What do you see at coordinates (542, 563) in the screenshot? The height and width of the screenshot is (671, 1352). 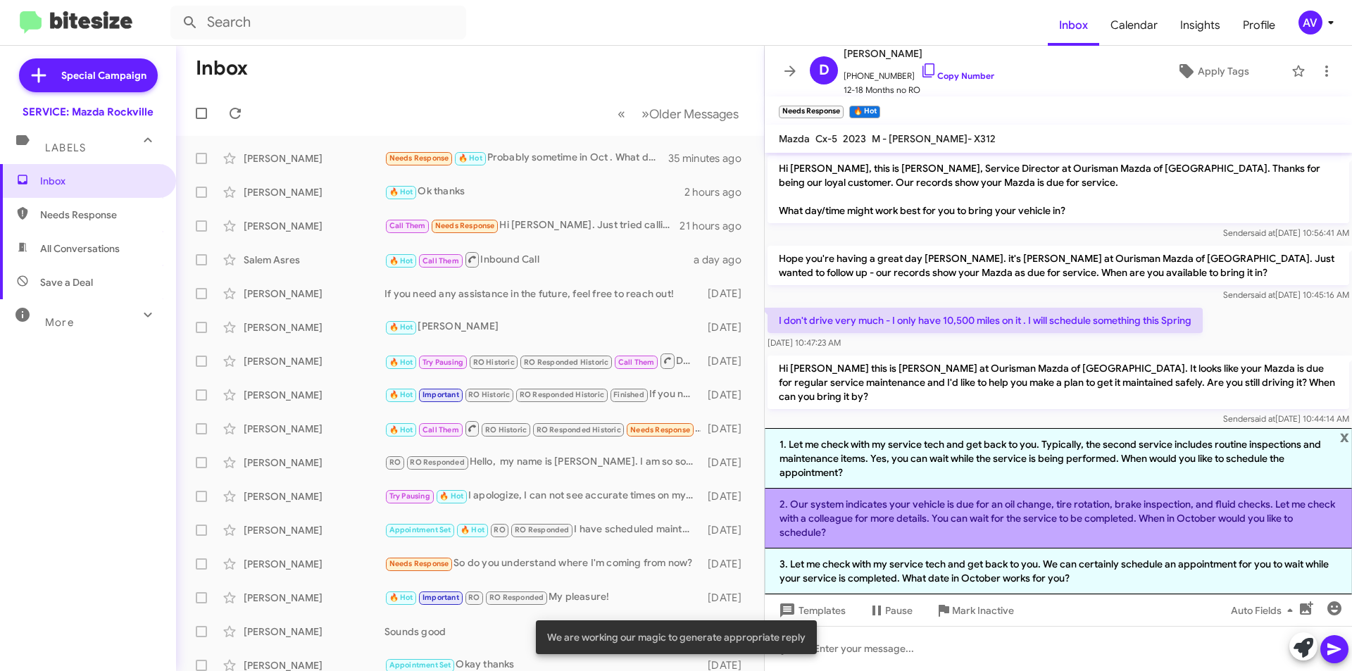 I see `div: So do you understand where I'm coming from now?` at bounding box center [542, 563].